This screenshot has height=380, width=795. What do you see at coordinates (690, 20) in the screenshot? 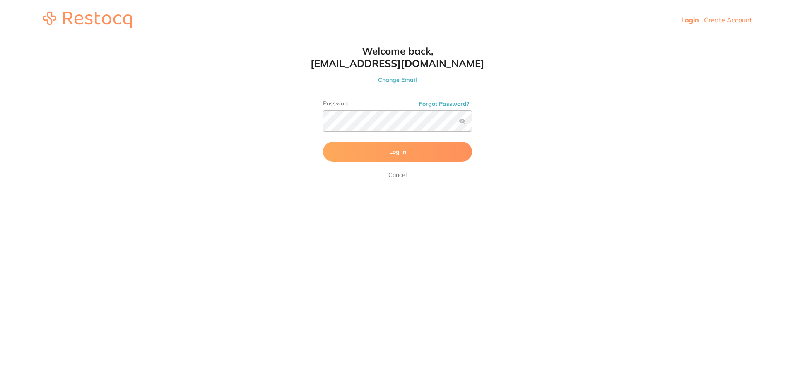
I see `a: Login` at bounding box center [690, 20].